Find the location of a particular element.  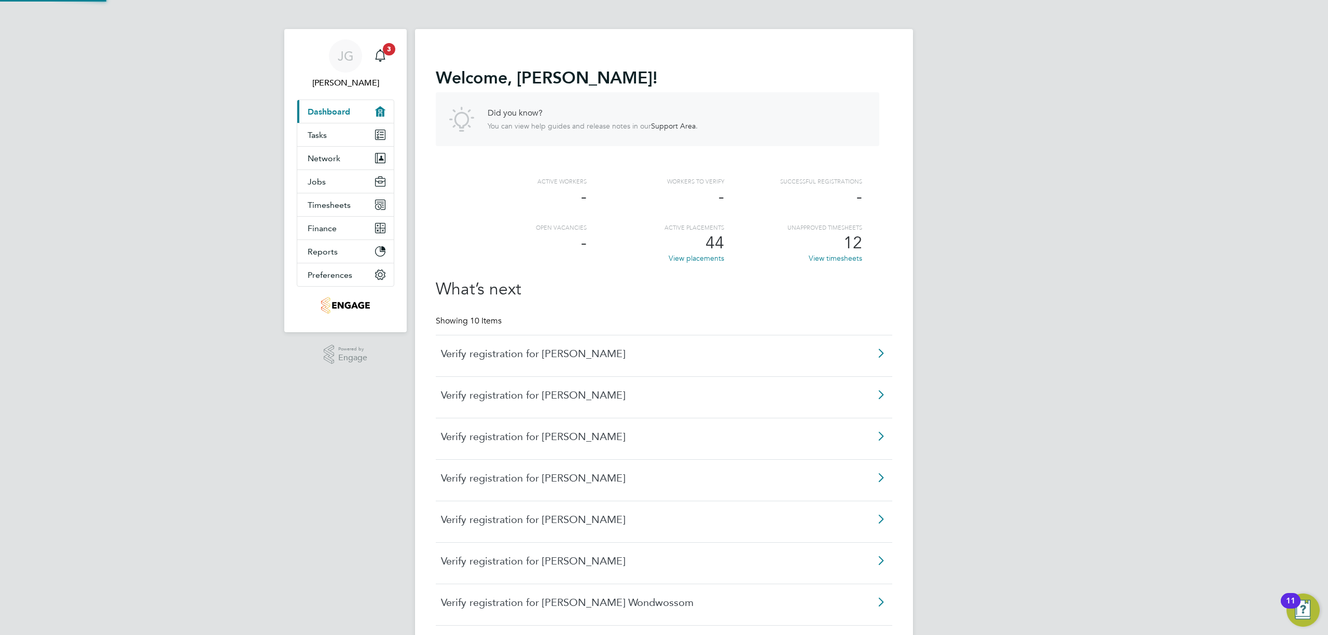

span: Jobs is located at coordinates (316, 182).